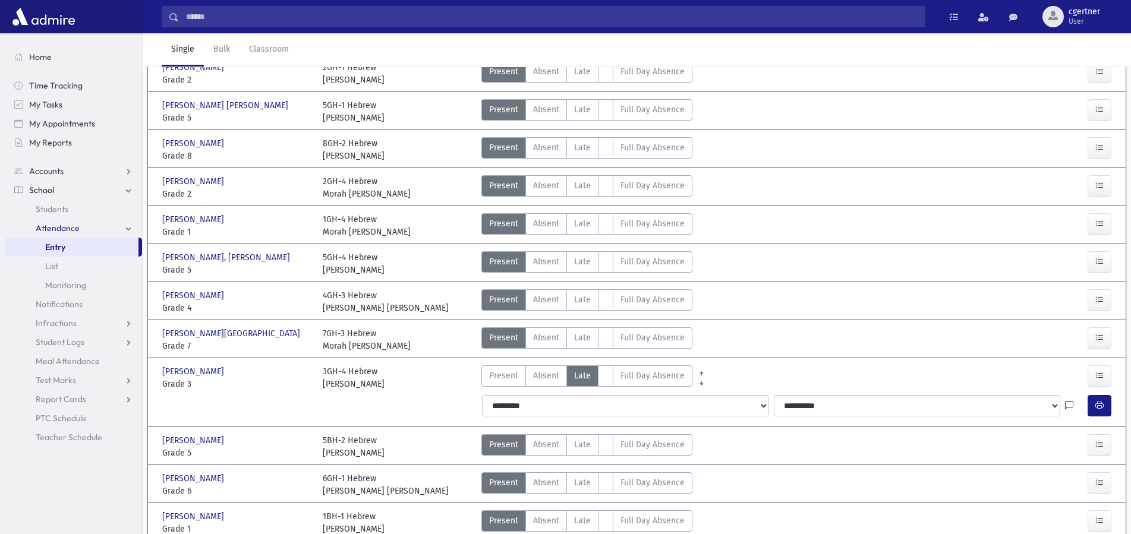 Image resolution: width=1131 pixels, height=534 pixels. What do you see at coordinates (1084, 12) in the screenshot?
I see `span: cgertner` at bounding box center [1084, 12].